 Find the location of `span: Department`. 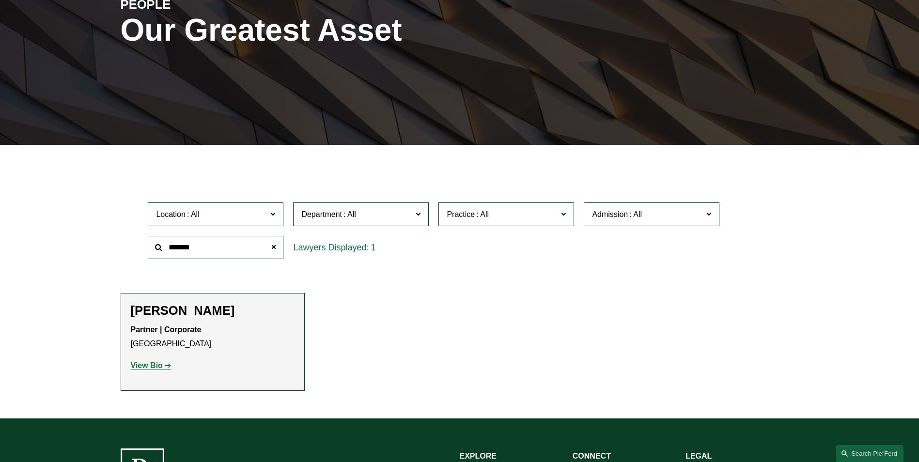

span: Department is located at coordinates (321, 214).